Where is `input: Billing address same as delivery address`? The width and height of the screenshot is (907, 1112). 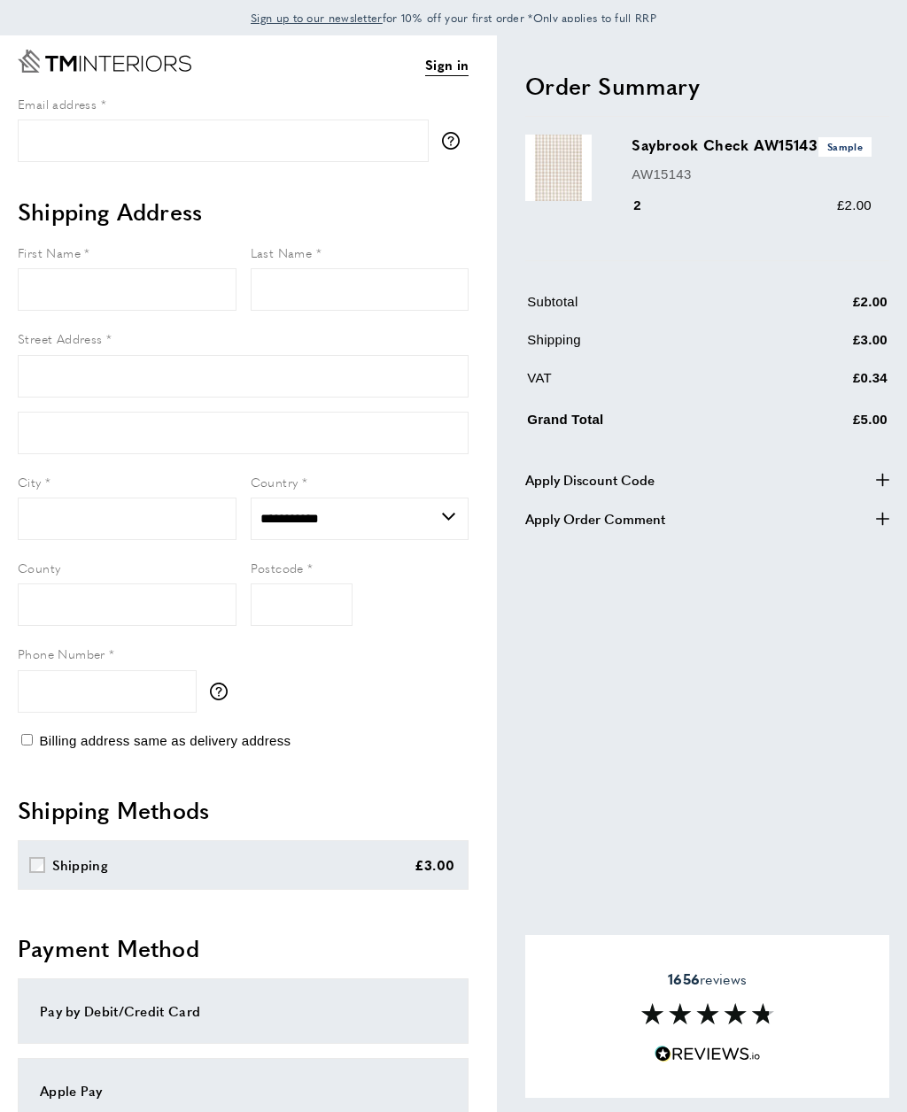
input: Billing address same as delivery address is located at coordinates (27, 740).